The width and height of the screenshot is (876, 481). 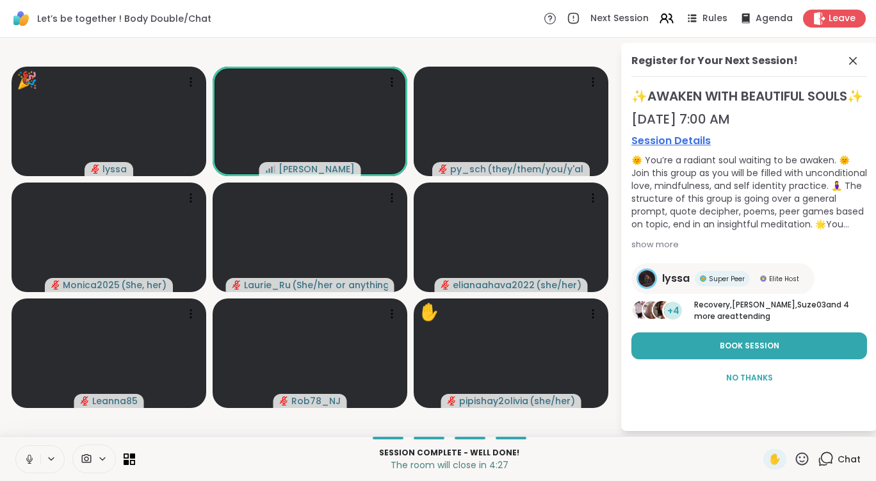 What do you see at coordinates (673, 310) in the screenshot?
I see `span: +4` at bounding box center [673, 310].